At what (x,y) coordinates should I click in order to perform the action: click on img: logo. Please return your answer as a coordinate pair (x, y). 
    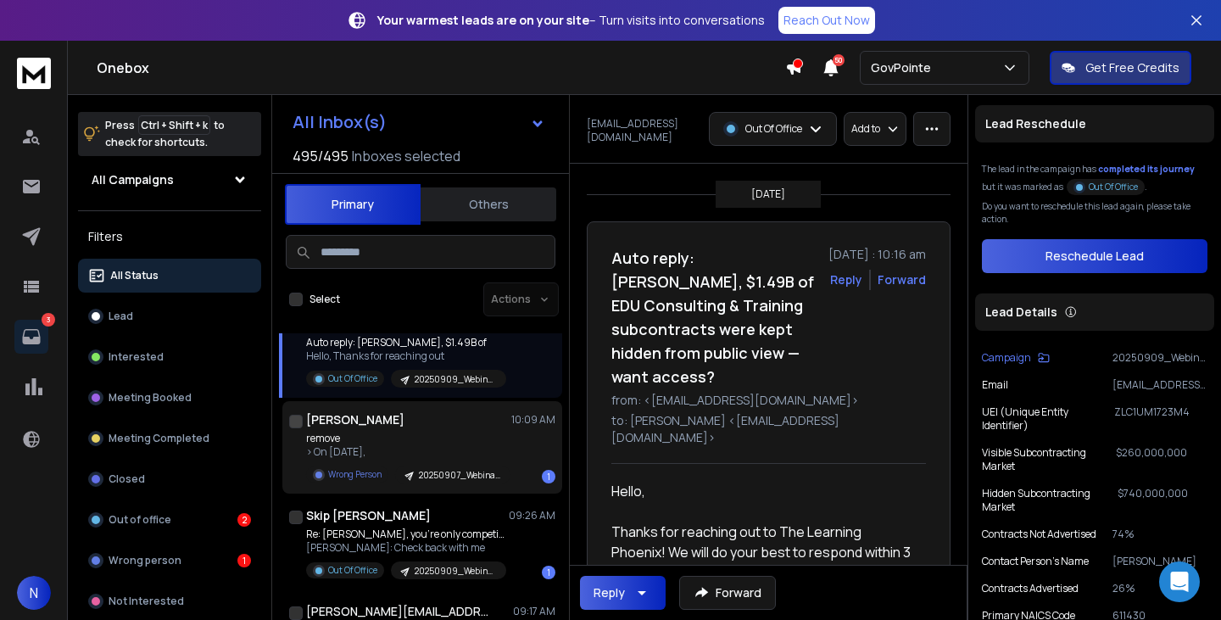
    Looking at the image, I should click on (34, 73).